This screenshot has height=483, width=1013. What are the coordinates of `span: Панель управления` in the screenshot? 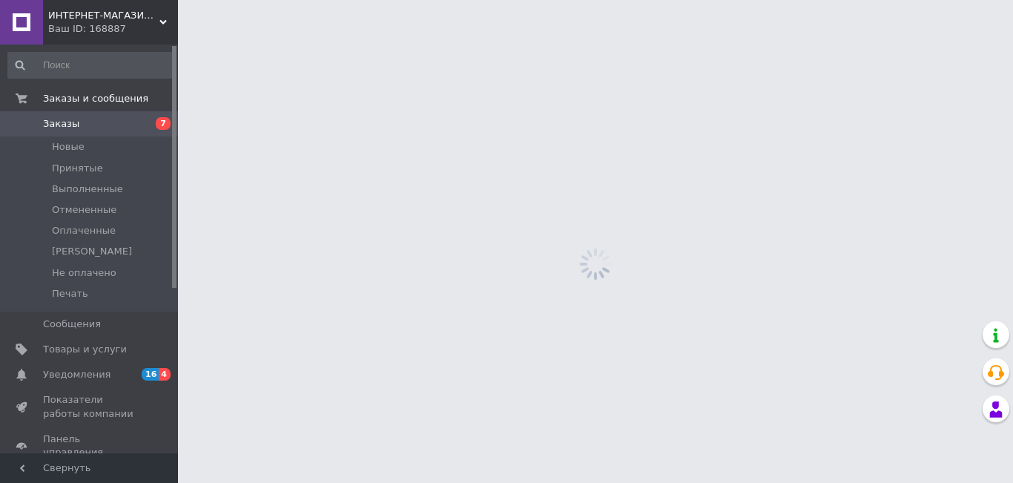 It's located at (90, 446).